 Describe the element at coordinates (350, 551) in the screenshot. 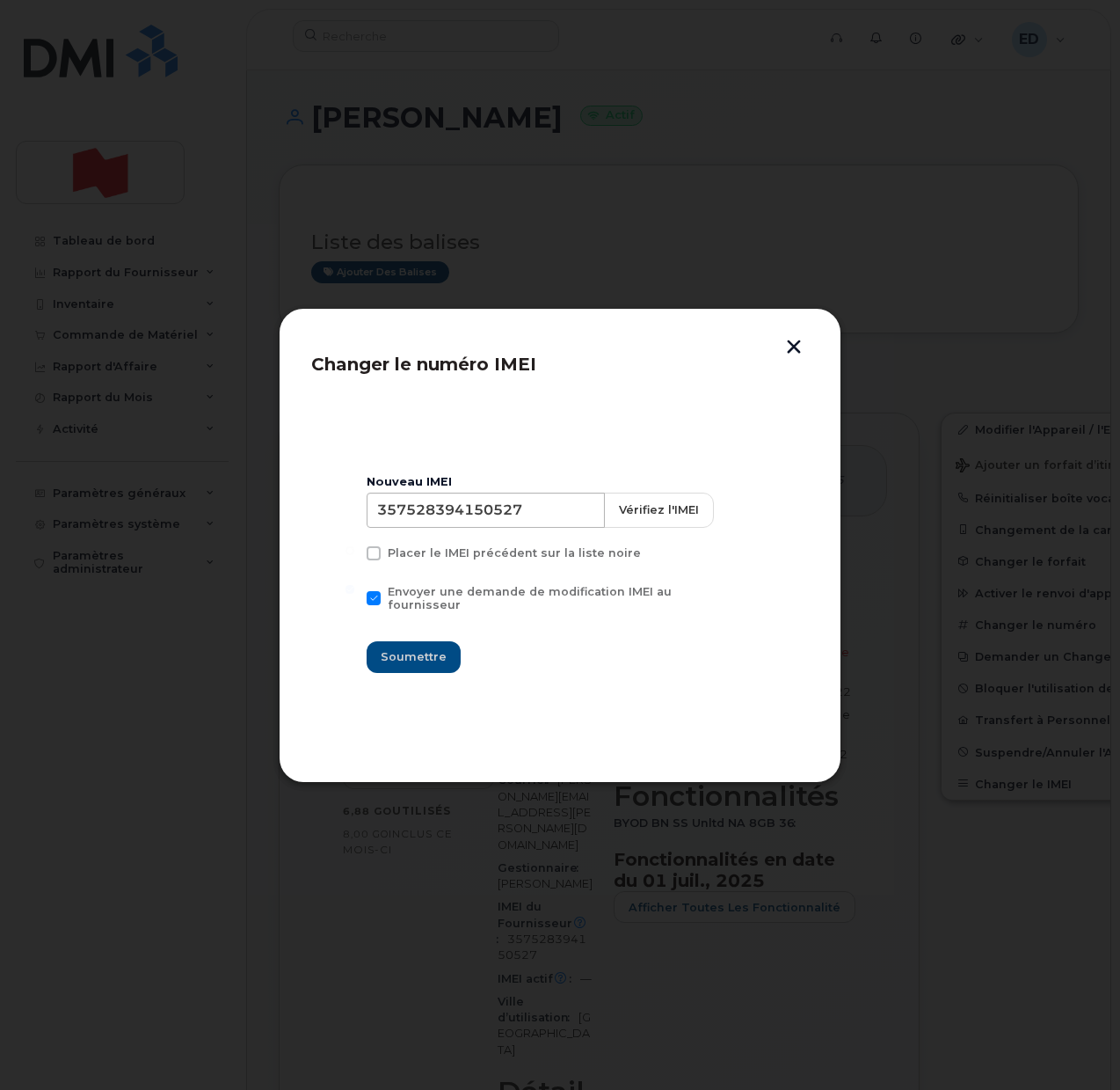

I see `input: Placer le IMEI précédent sur la liste noire` at that location.